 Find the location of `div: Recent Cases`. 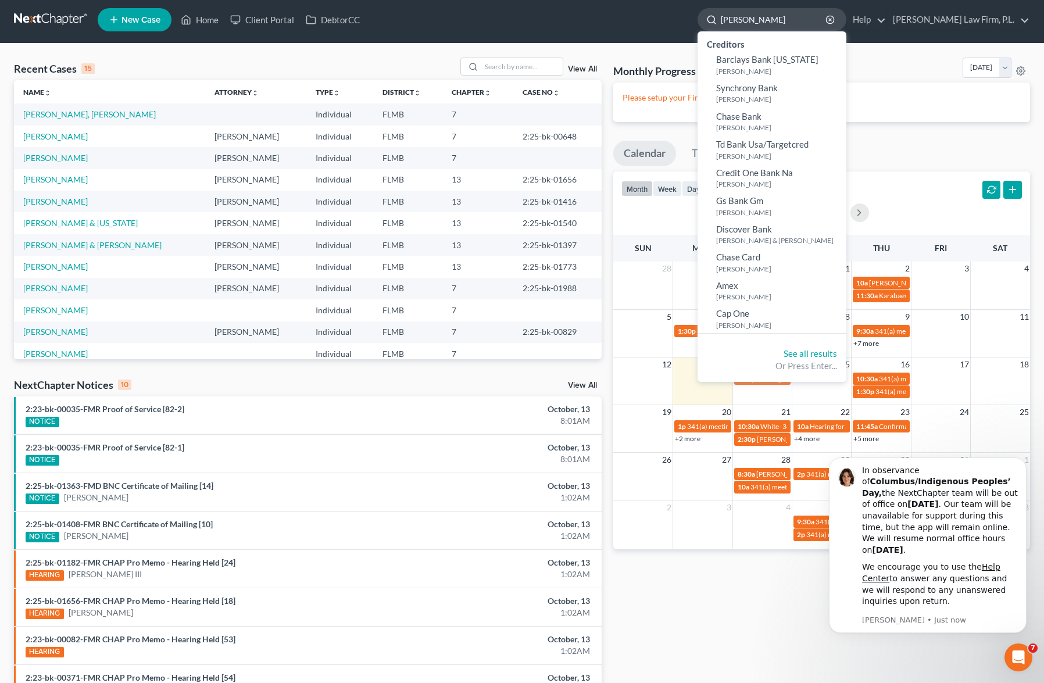

div: Recent Cases is located at coordinates (54, 69).